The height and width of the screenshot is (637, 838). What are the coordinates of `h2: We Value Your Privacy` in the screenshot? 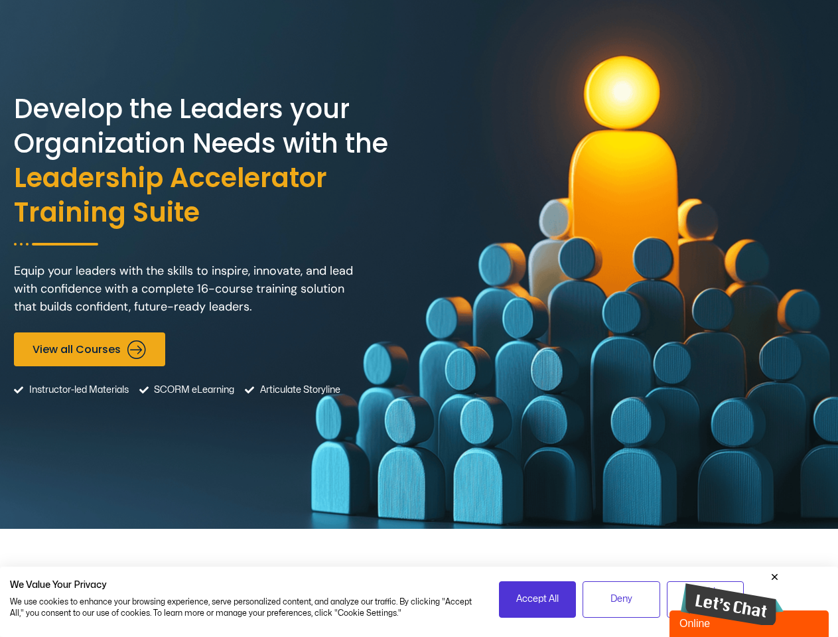 It's located at (244, 585).